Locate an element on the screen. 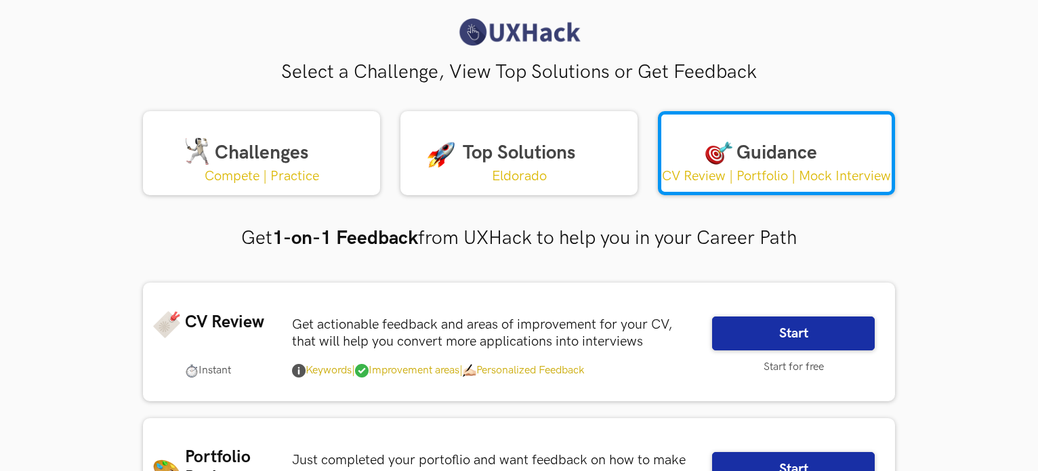 The width and height of the screenshot is (1038, 471). h3: Select a Challenge, View Top Solutions or Get Feedback is located at coordinates (519, 72).